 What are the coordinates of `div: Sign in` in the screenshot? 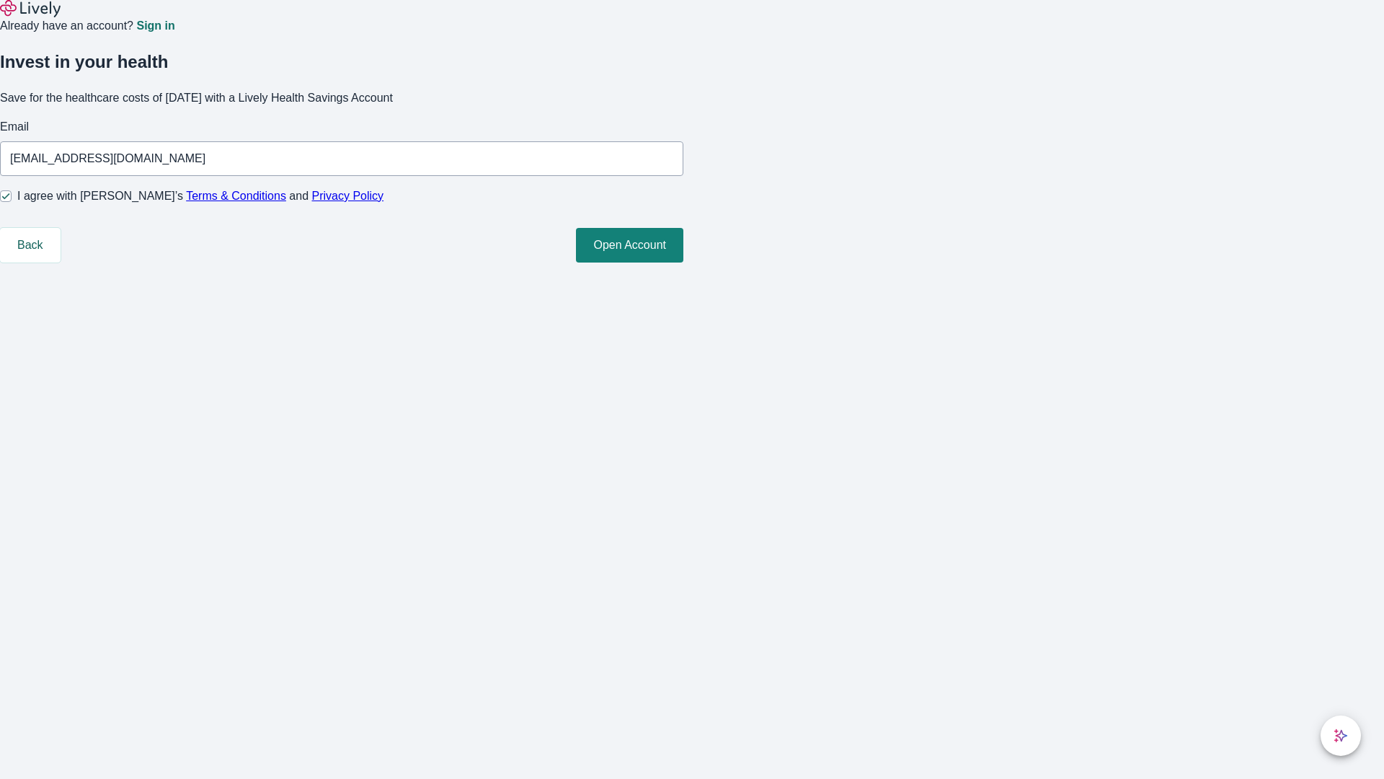 It's located at (155, 26).